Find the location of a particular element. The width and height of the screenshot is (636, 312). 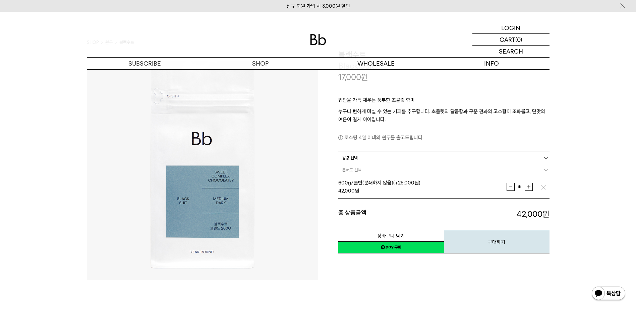

span: 600g/홀빈(분쇄하지 않음) (+25,000원) is located at coordinates (379, 183).